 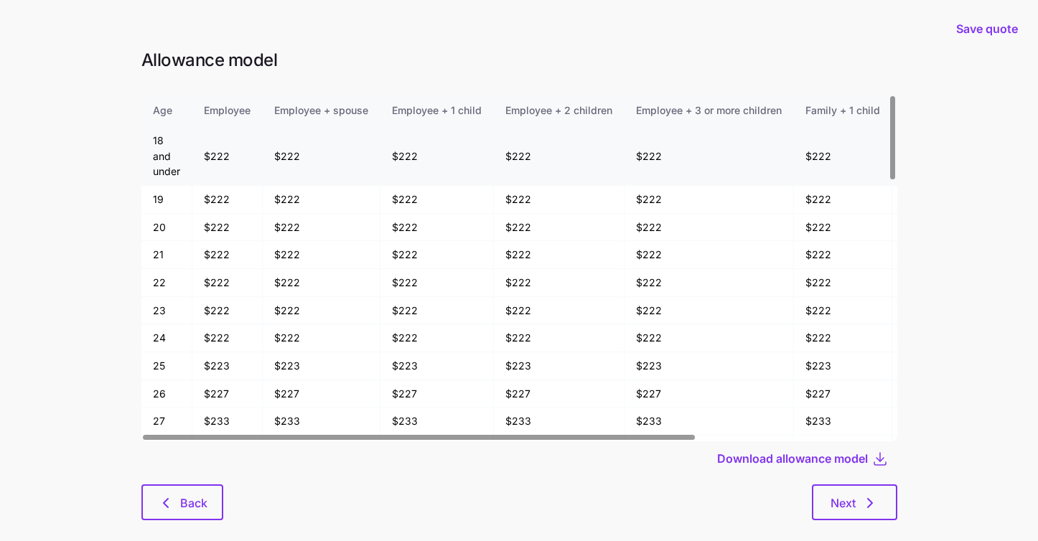 I want to click on div: Employee + 3 or more children, so click(x=709, y=111).